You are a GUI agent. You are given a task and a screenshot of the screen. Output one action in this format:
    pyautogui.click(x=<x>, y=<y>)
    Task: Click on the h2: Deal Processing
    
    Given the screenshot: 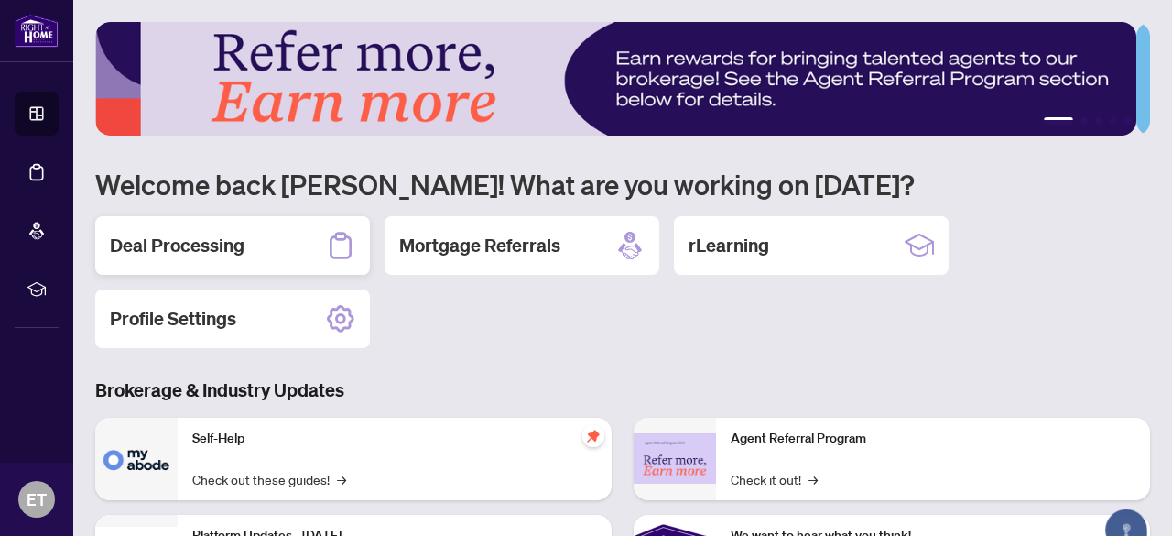 What is the action you would take?
    pyautogui.click(x=177, y=245)
    